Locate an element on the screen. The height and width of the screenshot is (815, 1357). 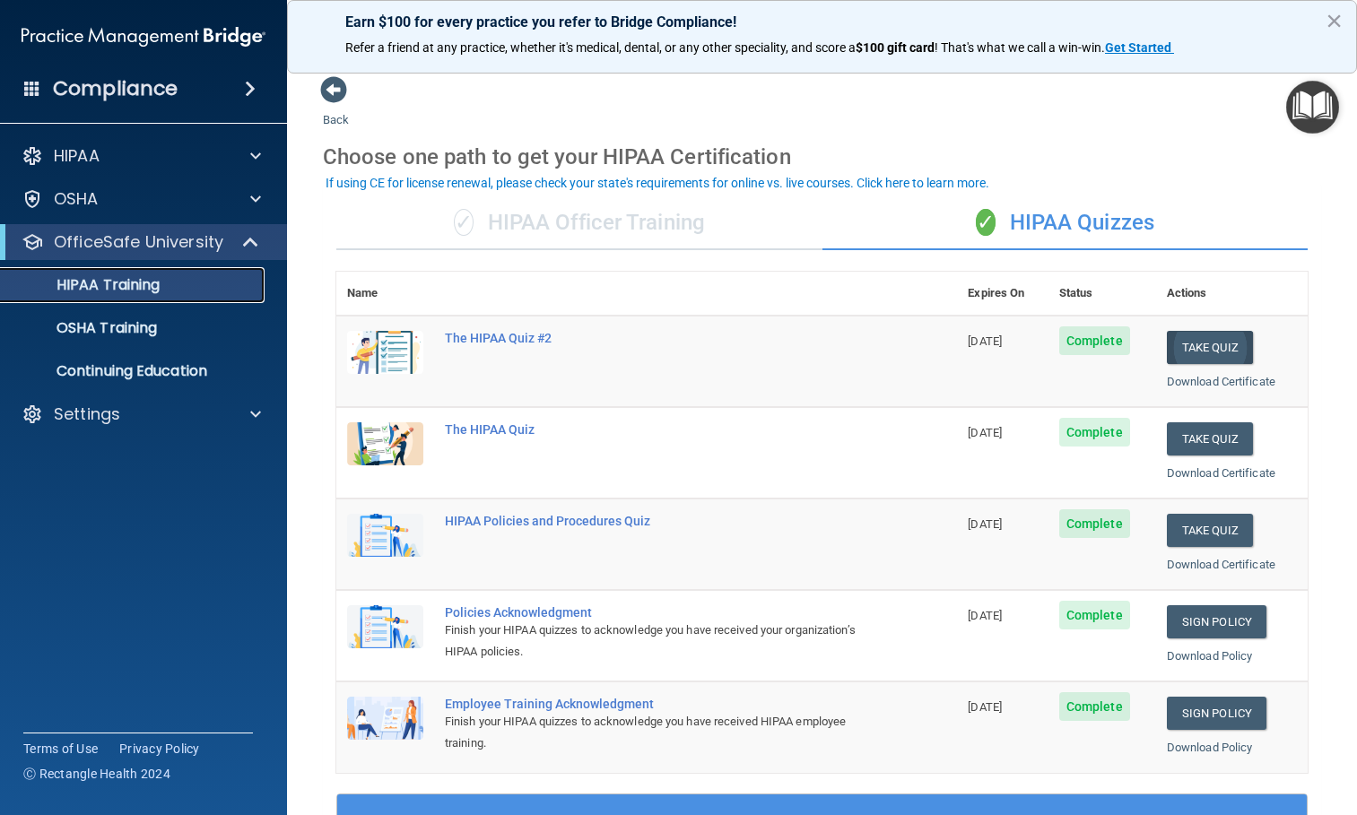
th: Status is located at coordinates (1102, 293).